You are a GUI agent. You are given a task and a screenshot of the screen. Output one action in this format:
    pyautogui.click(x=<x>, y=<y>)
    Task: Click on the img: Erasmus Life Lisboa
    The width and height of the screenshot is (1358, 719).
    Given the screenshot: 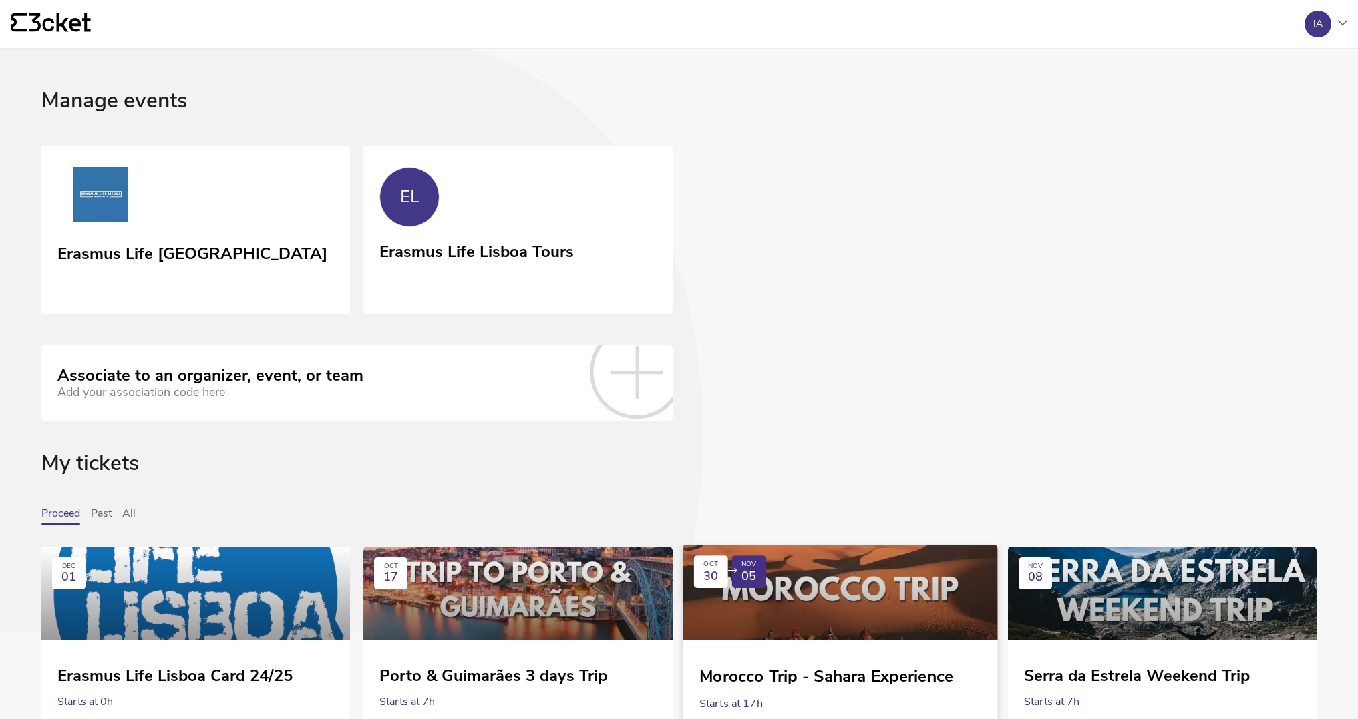 What is the action you would take?
    pyautogui.click(x=101, y=197)
    